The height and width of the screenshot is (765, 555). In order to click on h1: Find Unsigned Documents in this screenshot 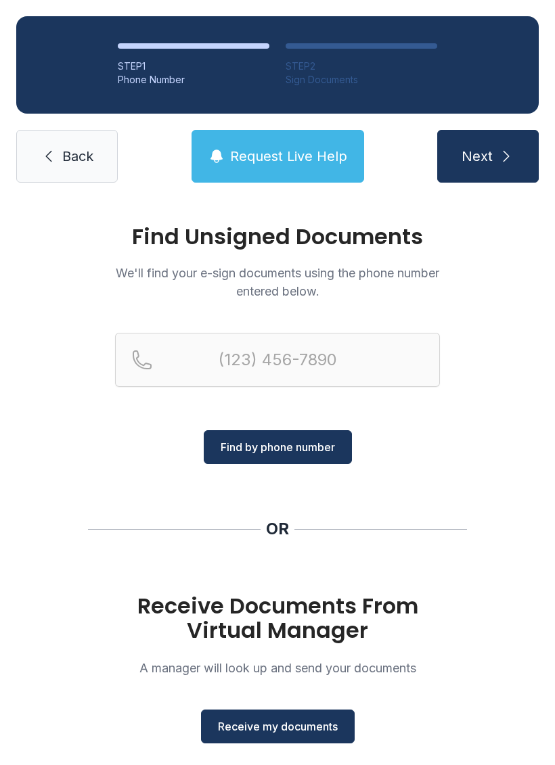, I will do `click(277, 237)`.